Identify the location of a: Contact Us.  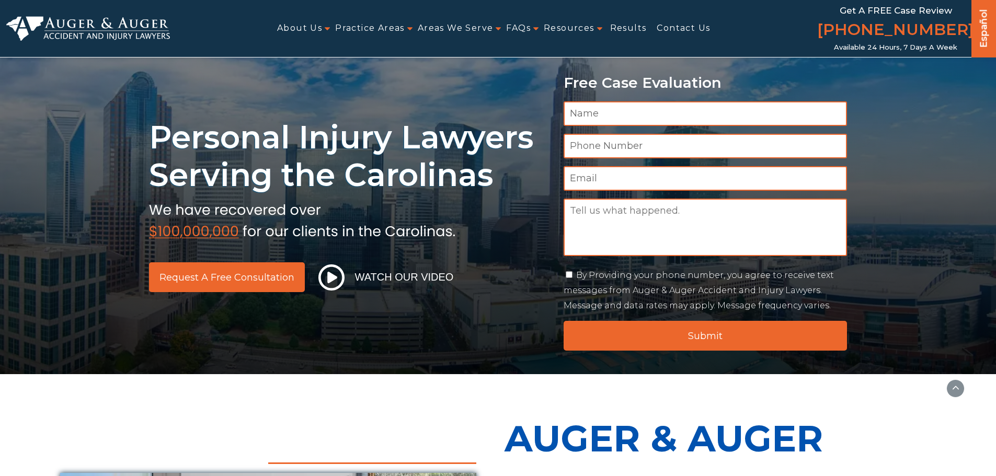
(683, 28).